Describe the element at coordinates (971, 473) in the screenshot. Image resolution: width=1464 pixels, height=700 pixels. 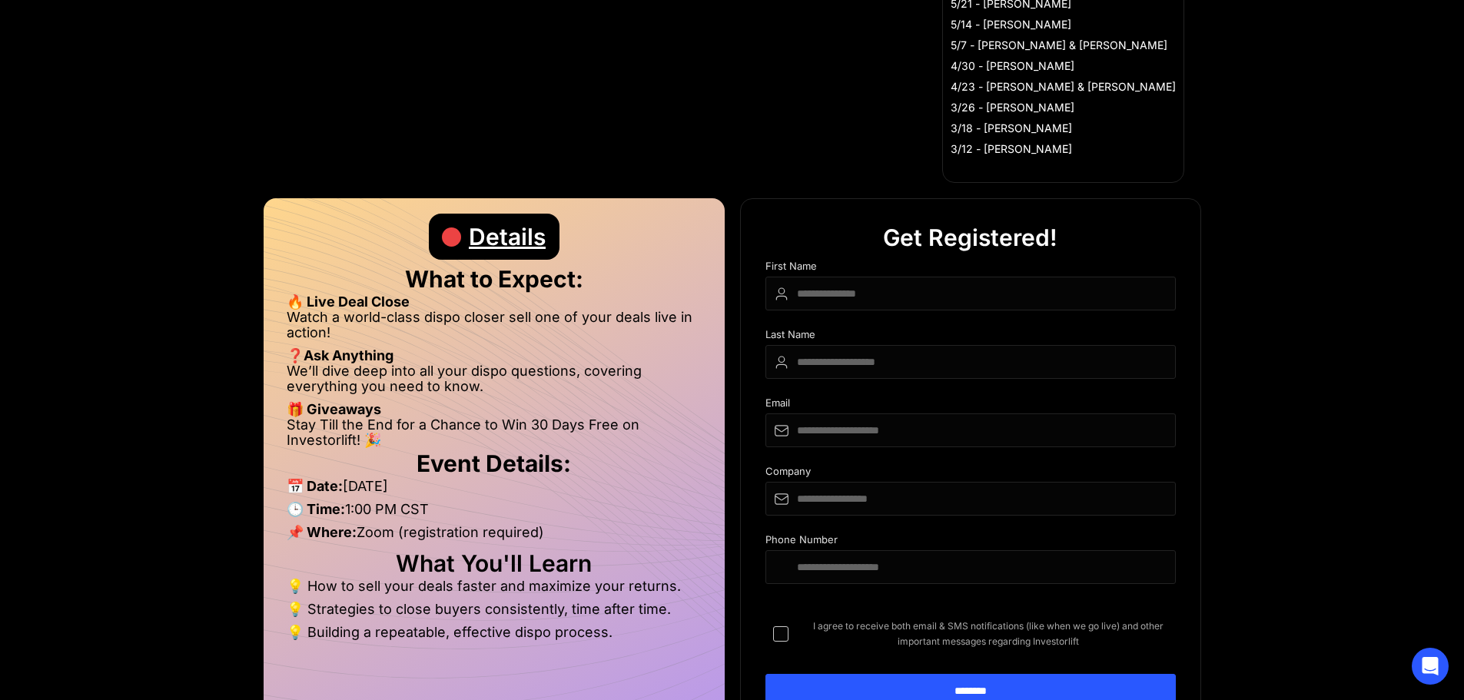
I see `div: Company` at that location.